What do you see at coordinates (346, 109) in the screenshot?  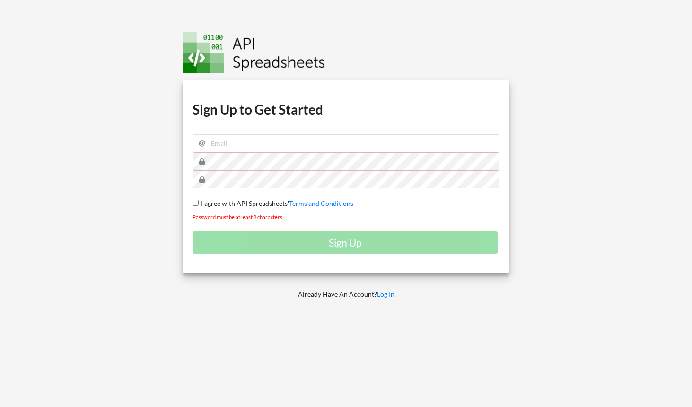 I see `h1: Sign Up to Get Started` at bounding box center [346, 109].